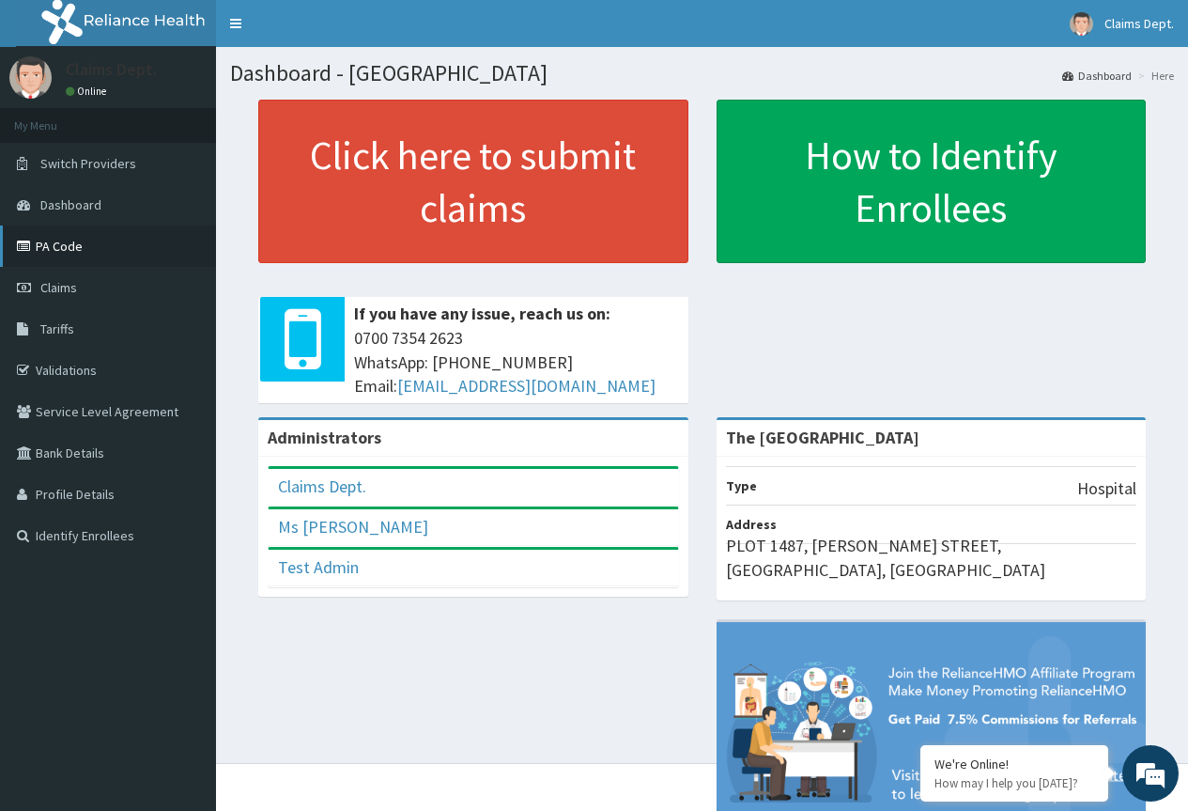 The width and height of the screenshot is (1188, 811). Describe the element at coordinates (322, 486) in the screenshot. I see `a: Claims Dept.` at that location.